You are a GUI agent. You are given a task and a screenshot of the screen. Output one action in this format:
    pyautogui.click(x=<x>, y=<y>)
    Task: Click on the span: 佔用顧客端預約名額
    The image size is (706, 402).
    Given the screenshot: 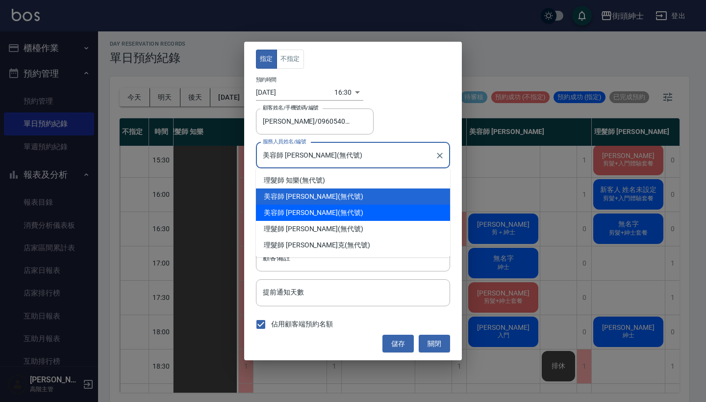 What is the action you would take?
    pyautogui.click(x=302, y=324)
    